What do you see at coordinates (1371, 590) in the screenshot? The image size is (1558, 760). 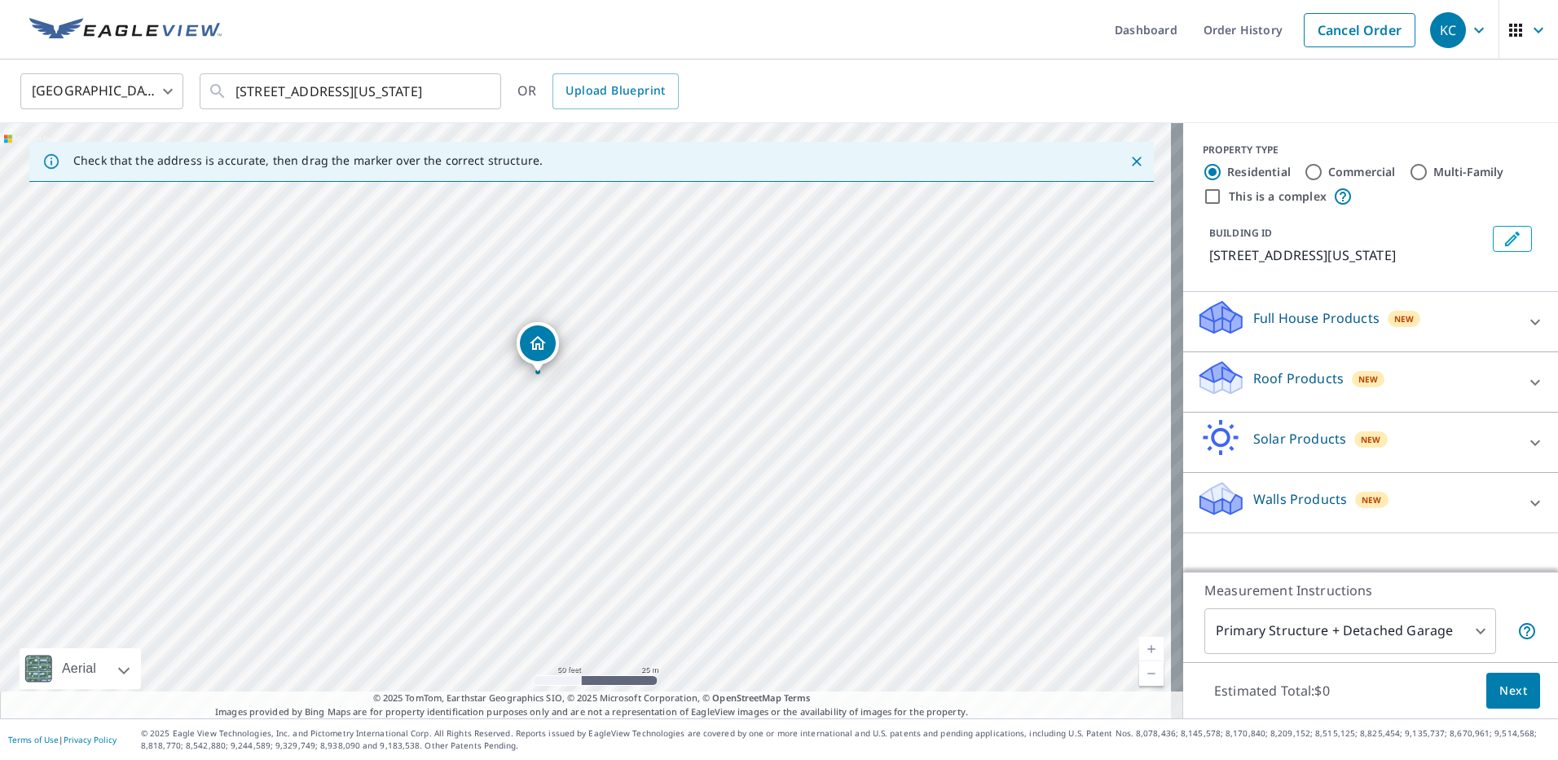 I see `p: Measurement Instructions` at bounding box center [1371, 590].